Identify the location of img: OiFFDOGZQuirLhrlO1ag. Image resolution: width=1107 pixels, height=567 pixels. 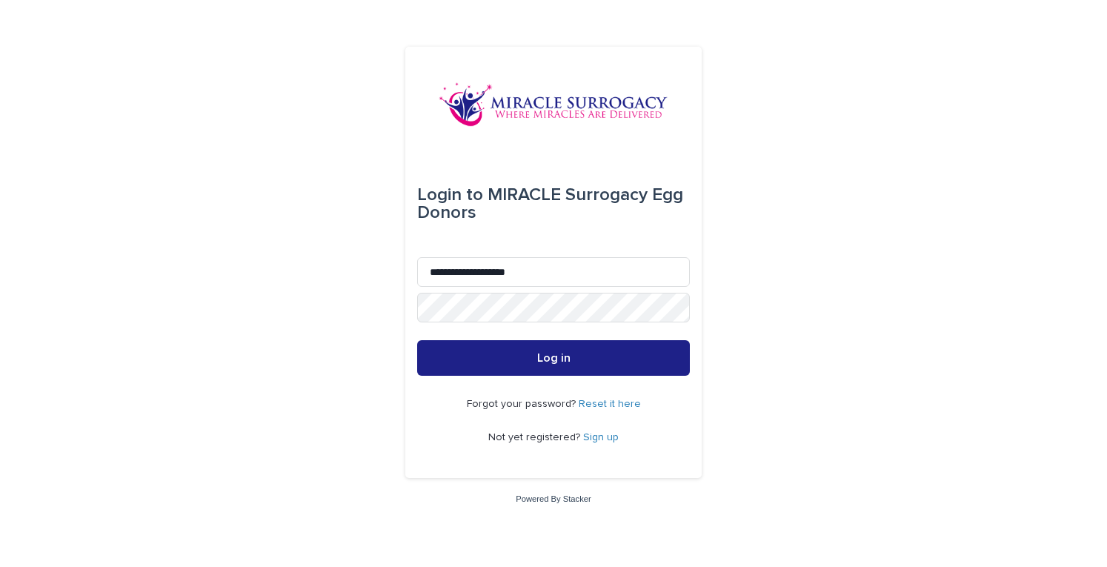
(553, 104).